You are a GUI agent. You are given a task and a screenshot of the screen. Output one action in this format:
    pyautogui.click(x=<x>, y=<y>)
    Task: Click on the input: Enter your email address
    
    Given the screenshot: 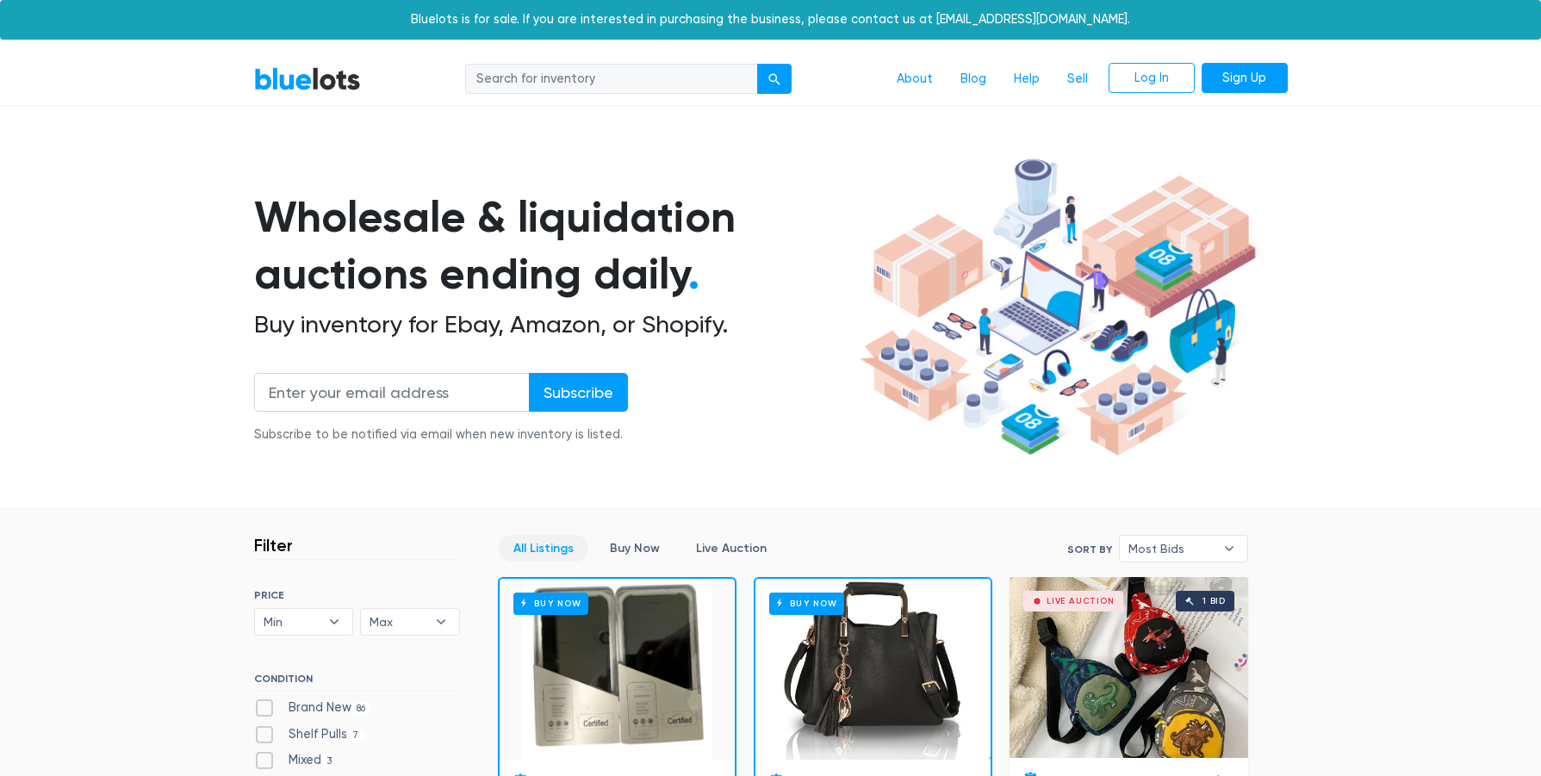 What is the action you would take?
    pyautogui.click(x=392, y=392)
    